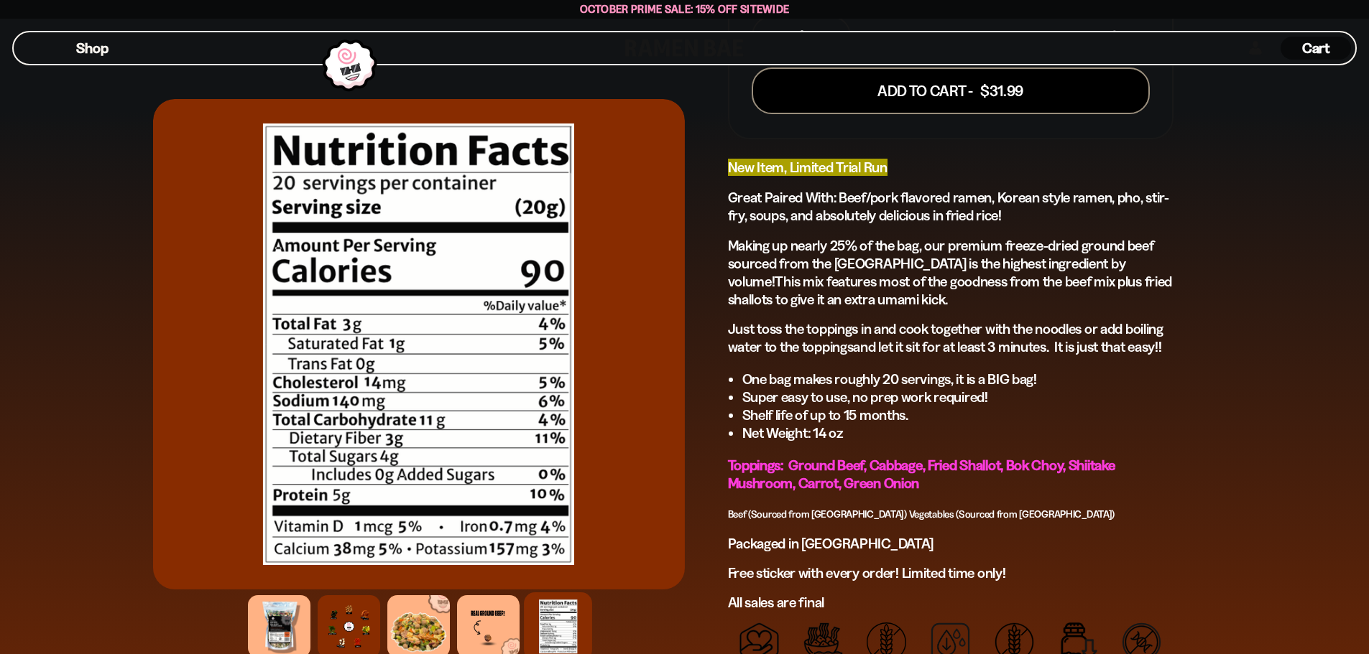 The width and height of the screenshot is (1369, 654). I want to click on span: toss the toppings in and cook together with the noodles or add boiling water to the toppings, so click(945, 338).